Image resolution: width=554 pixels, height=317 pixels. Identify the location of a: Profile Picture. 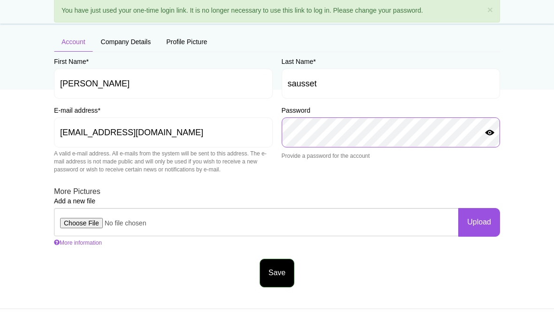
(187, 42).